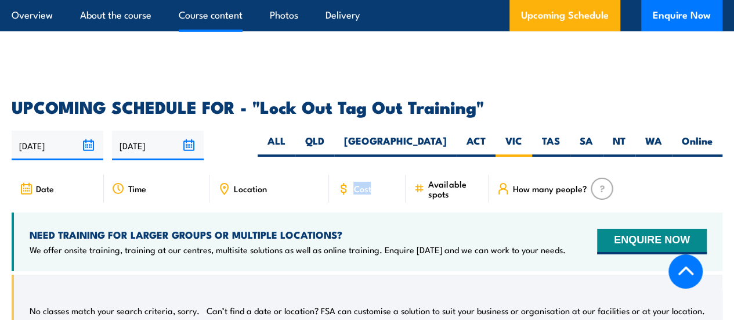 This screenshot has height=320, width=734. I want to click on label: ACT, so click(476, 145).